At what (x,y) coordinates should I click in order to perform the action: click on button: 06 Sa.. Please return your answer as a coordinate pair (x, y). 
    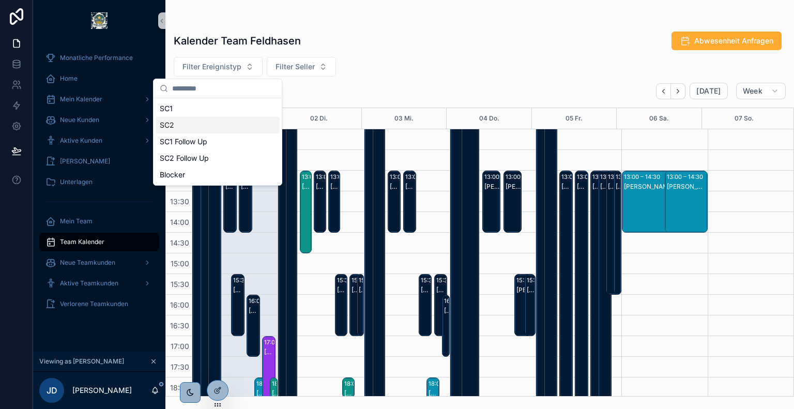
    Looking at the image, I should click on (659, 118).